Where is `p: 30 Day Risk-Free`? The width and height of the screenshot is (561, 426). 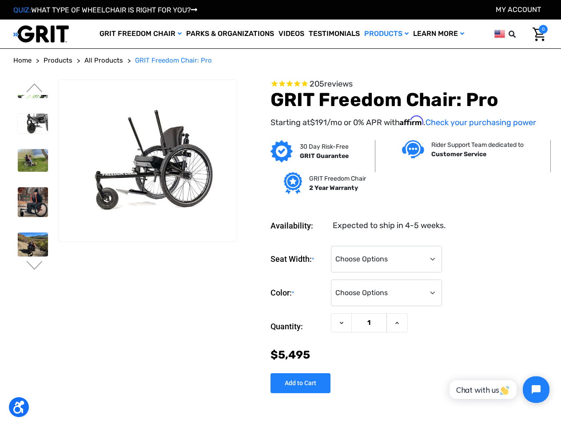
p: 30 Day Risk-Free is located at coordinates (324, 147).